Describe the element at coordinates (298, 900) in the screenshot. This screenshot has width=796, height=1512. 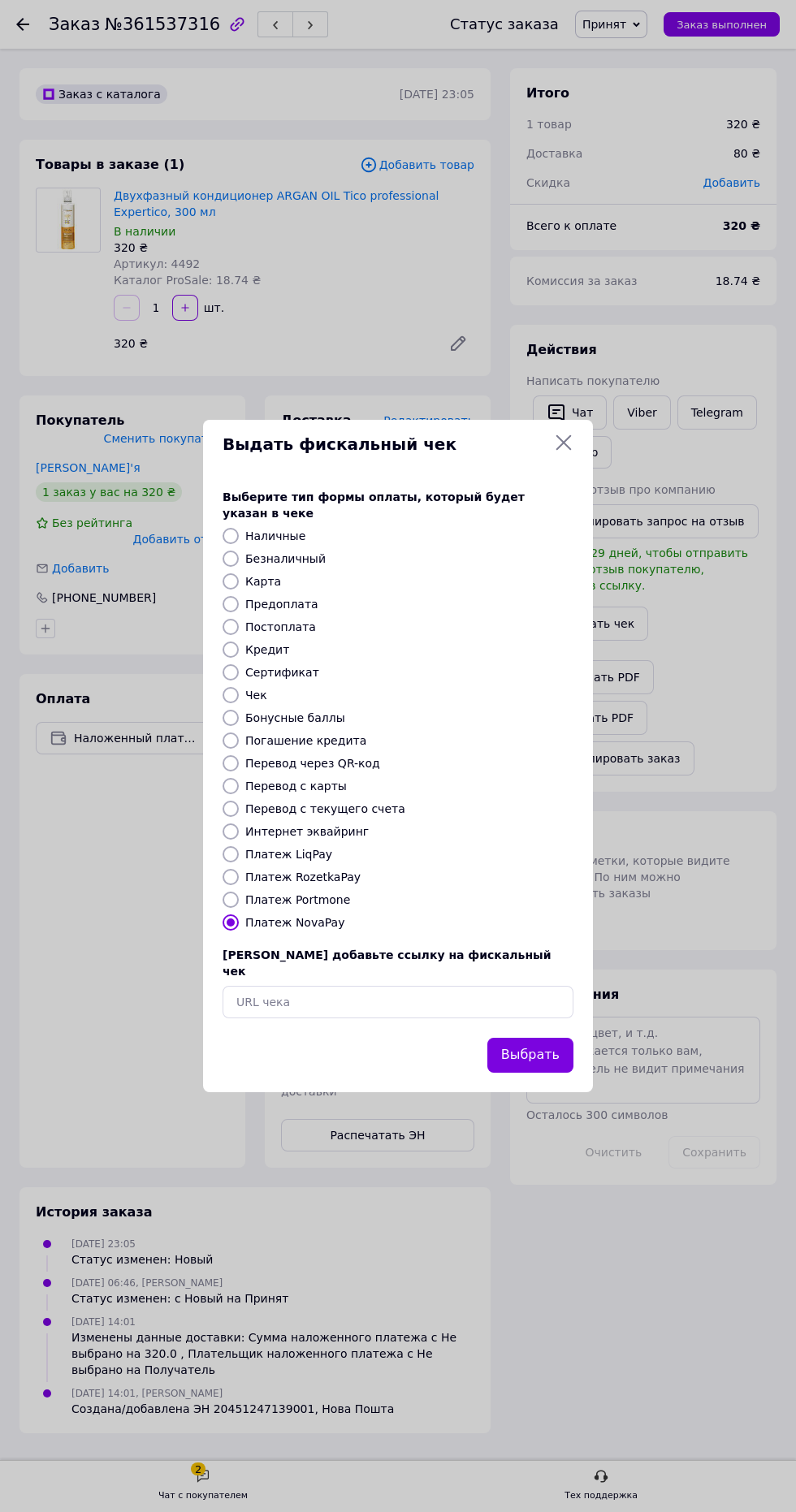
I see `label: Платеж Portmone` at that location.